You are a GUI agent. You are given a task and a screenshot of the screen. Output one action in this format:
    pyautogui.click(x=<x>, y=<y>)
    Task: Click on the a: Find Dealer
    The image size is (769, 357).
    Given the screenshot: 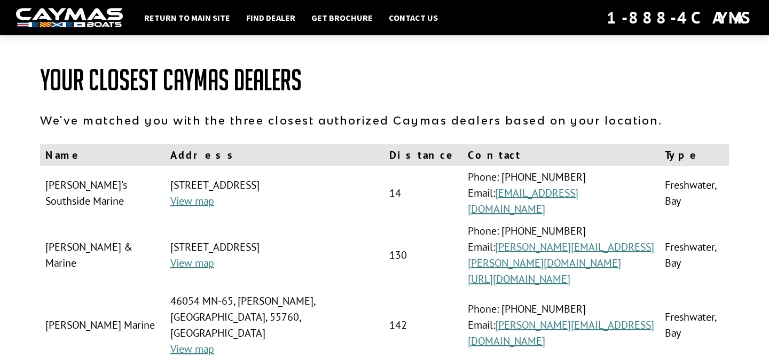 What is the action you would take?
    pyautogui.click(x=271, y=18)
    